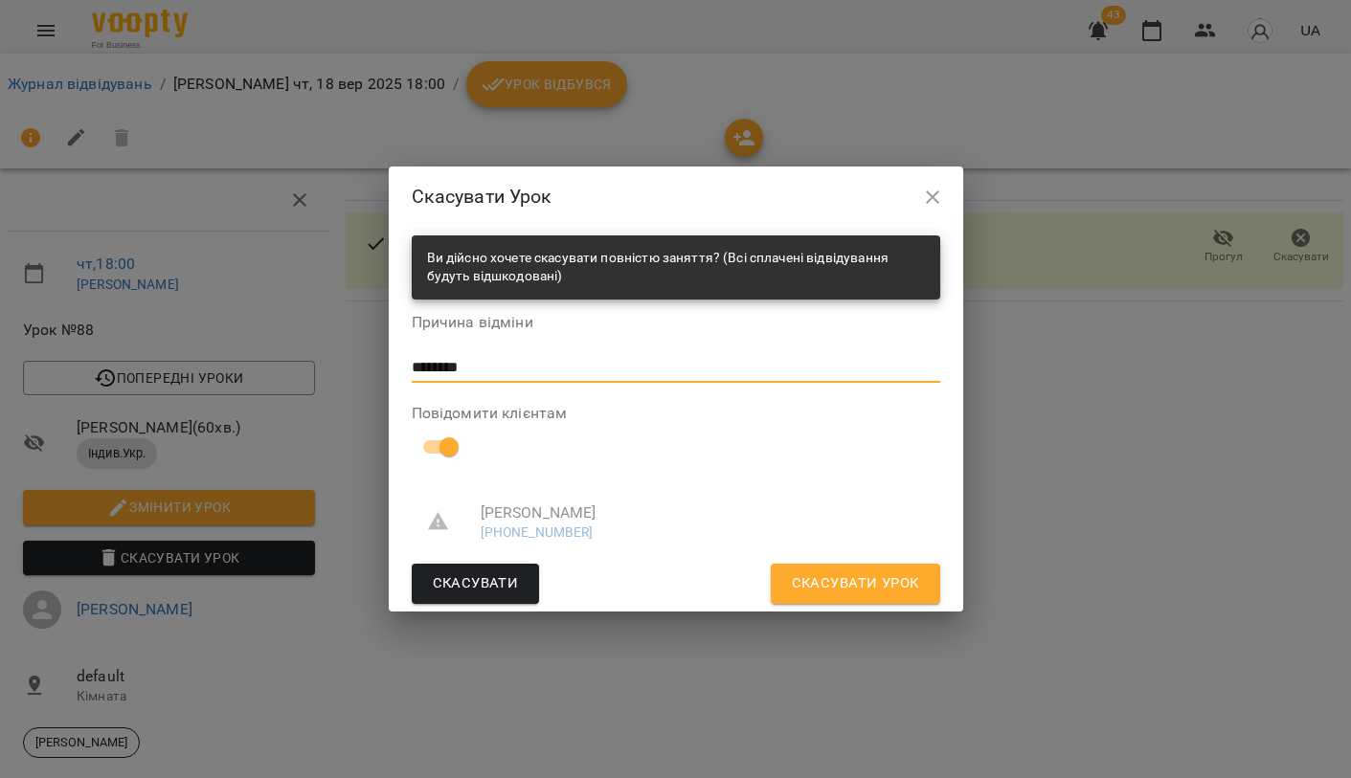 The width and height of the screenshot is (1351, 778). Describe the element at coordinates (476, 584) in the screenshot. I see `span: Скасувати` at that location.